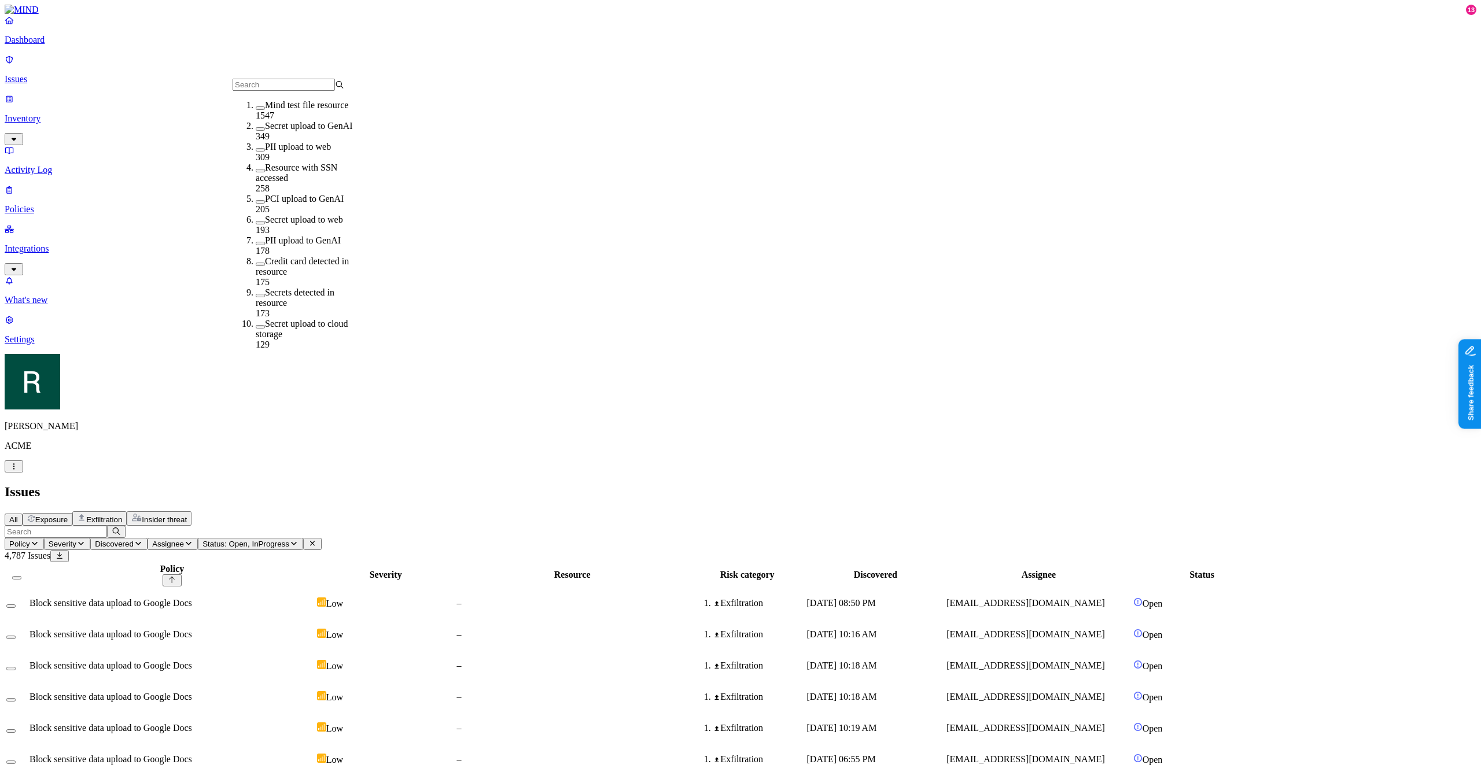 Image resolution: width=1481 pixels, height=768 pixels. What do you see at coordinates (309, 126) in the screenshot?
I see `label: Secret upload to GenAI` at bounding box center [309, 126].